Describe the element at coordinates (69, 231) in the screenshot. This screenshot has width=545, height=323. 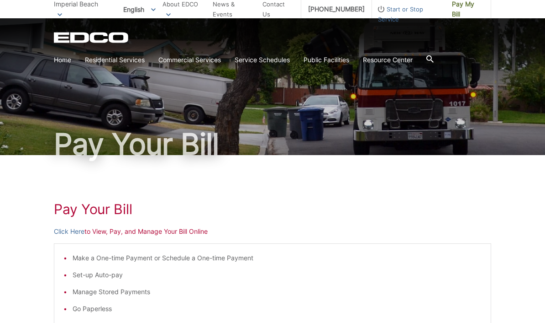
I see `a: Click Here` at that location.